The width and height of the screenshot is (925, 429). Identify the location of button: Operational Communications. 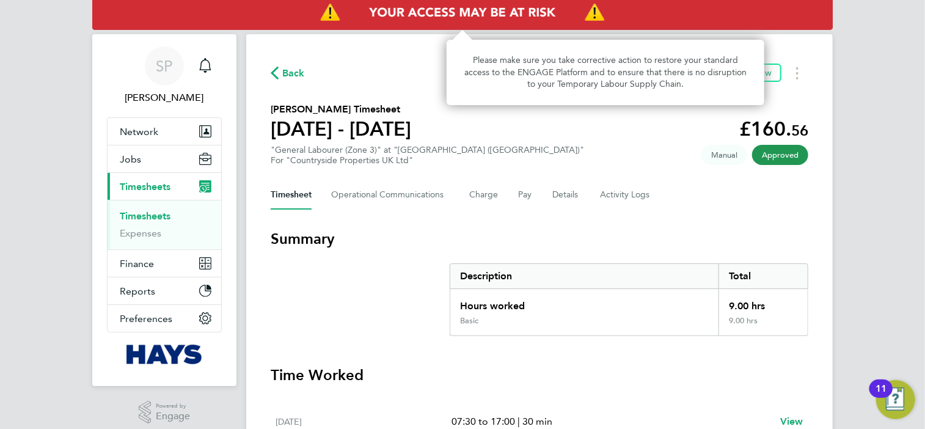
(391, 195).